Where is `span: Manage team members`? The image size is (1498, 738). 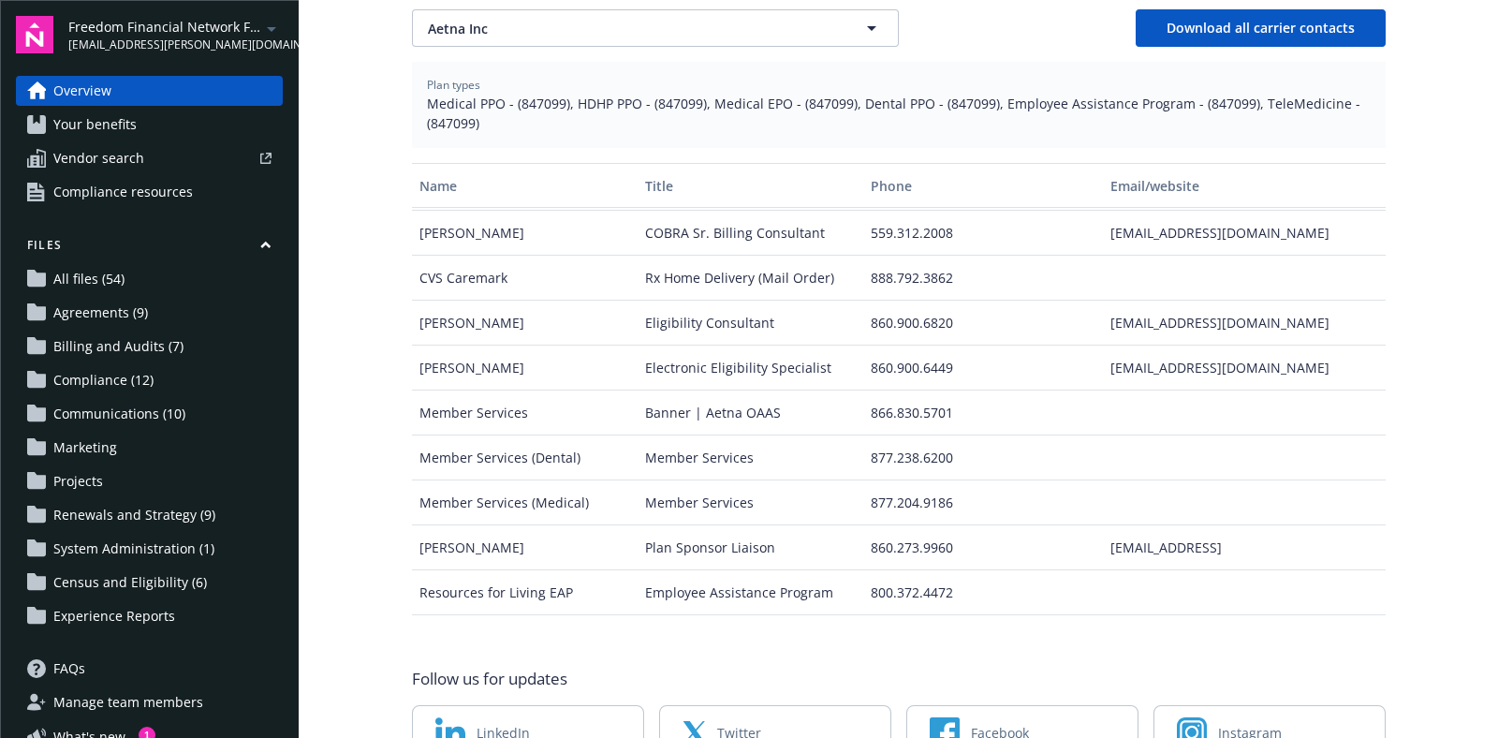
span: Manage team members is located at coordinates (128, 702).